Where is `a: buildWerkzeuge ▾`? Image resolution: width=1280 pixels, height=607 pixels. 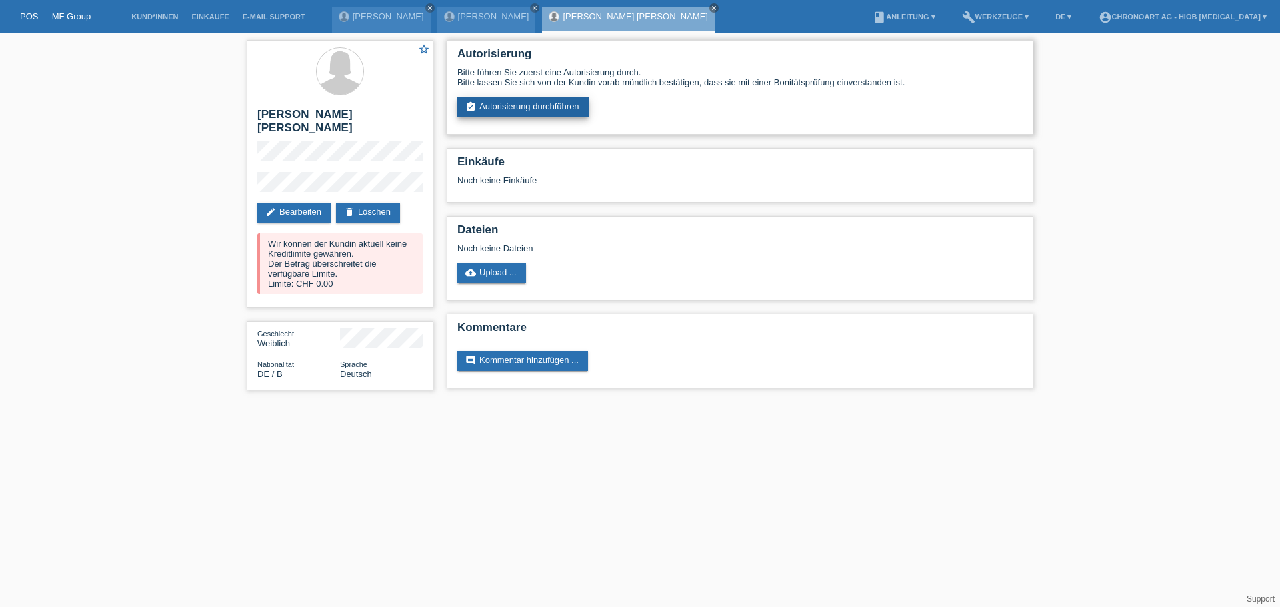
a: buildWerkzeuge ▾ is located at coordinates (995, 17).